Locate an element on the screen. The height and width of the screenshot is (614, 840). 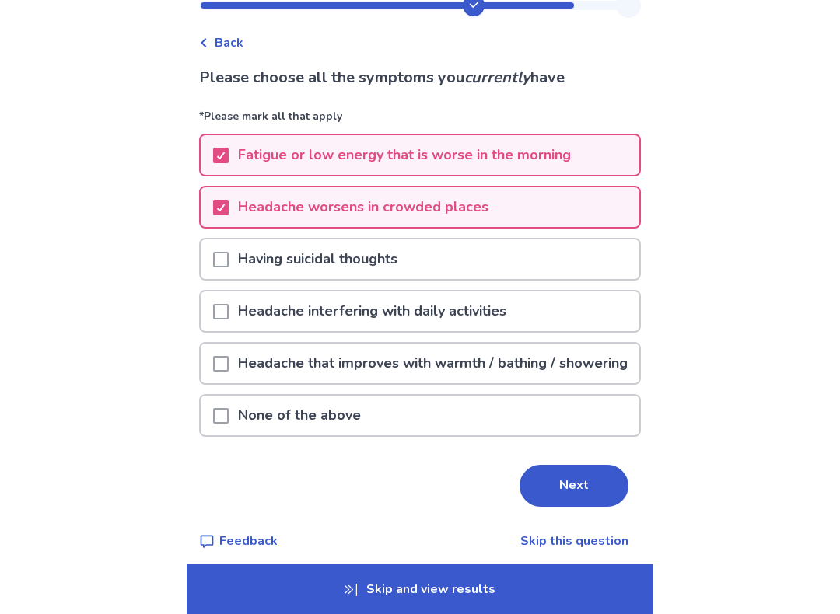
a: Skip this question is located at coordinates (574, 541).